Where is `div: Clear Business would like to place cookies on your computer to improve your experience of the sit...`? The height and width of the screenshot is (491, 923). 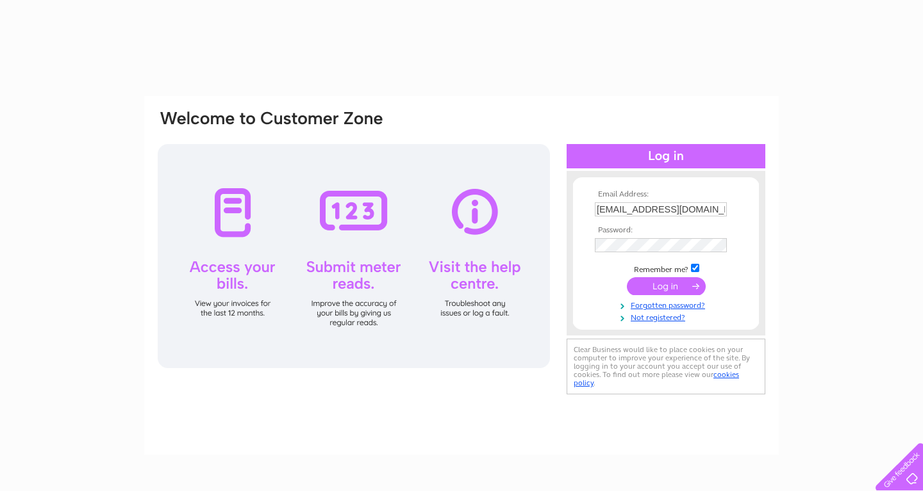 div: Clear Business would like to place cookies on your computer to improve your experience of the sit... is located at coordinates (666, 366).